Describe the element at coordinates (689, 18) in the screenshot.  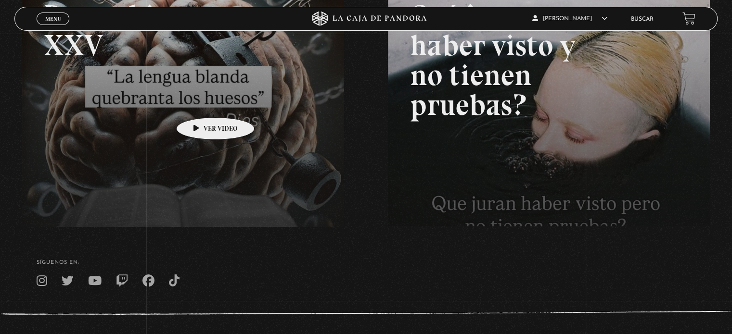
I see `a: View your shopping cart` at that location.